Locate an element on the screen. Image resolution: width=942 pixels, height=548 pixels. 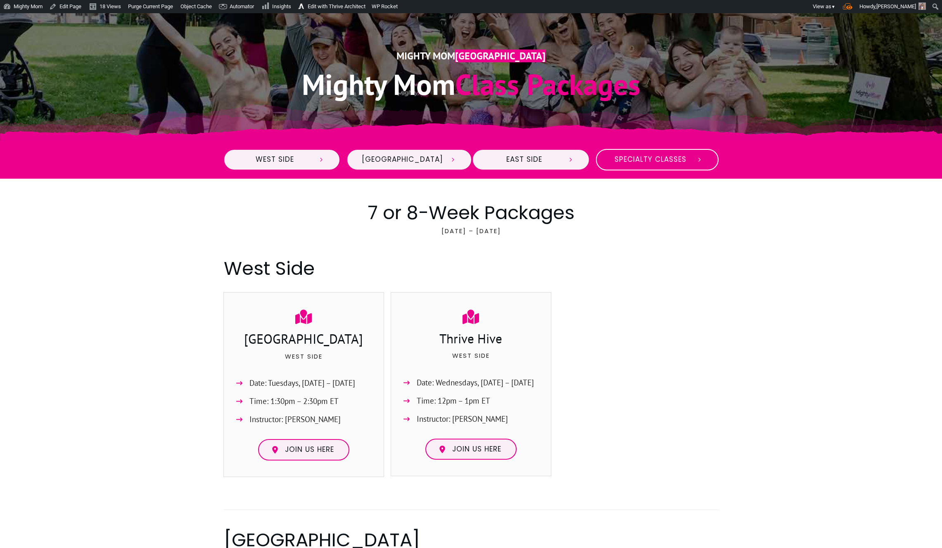
a: Specialty Classes is located at coordinates (657, 160).